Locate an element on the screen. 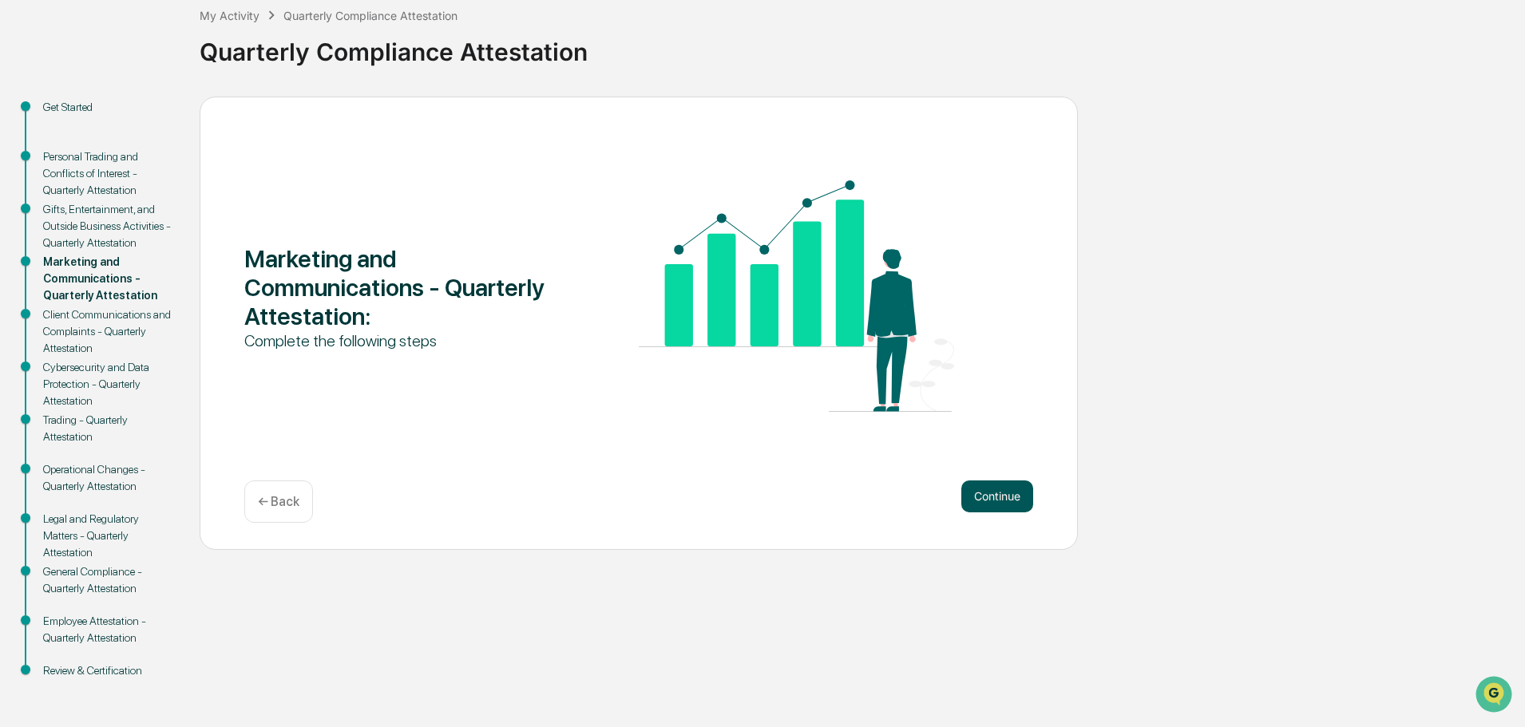 The width and height of the screenshot is (1525, 727). span: Data Lookup is located at coordinates (66, 240).